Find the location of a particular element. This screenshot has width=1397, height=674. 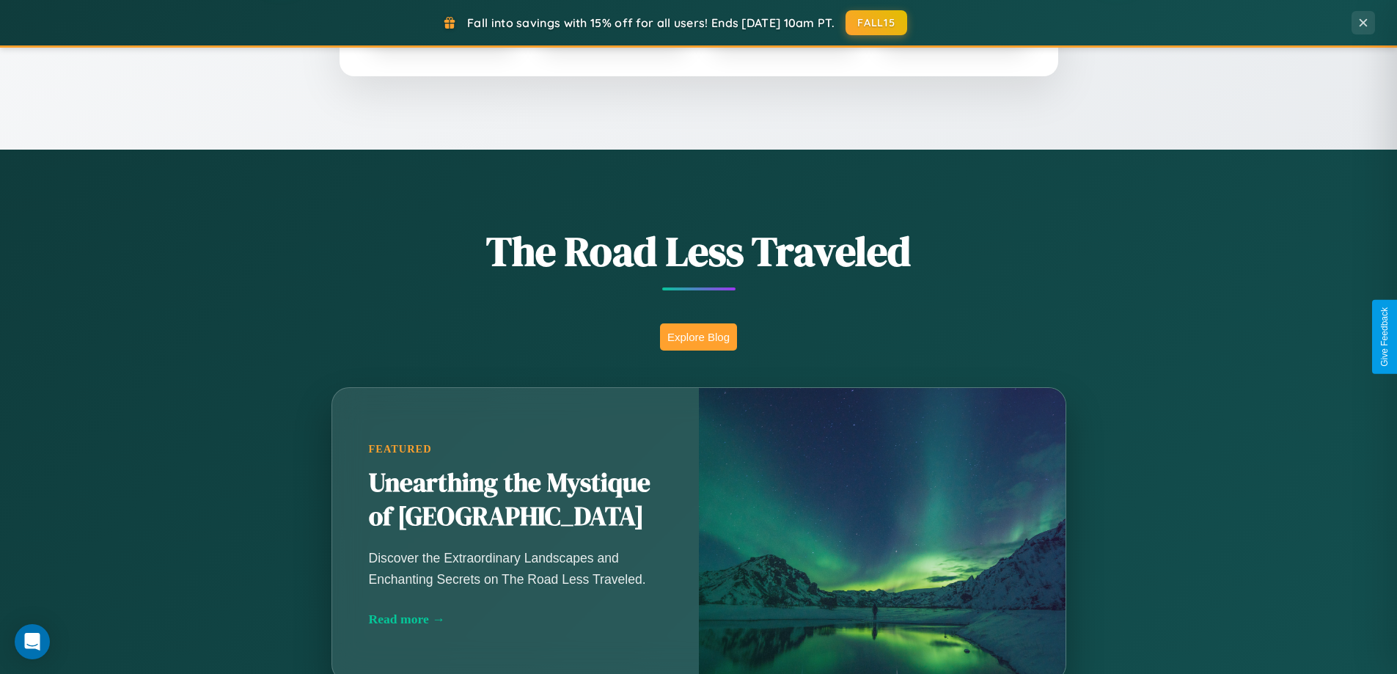

div: Give Feedback is located at coordinates (1385, 337).